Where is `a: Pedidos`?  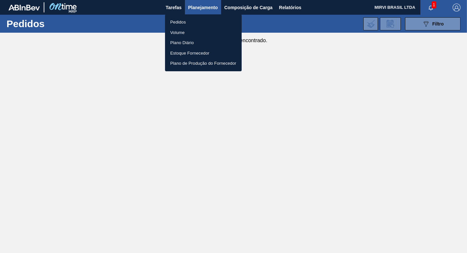 a: Pedidos is located at coordinates (203, 22).